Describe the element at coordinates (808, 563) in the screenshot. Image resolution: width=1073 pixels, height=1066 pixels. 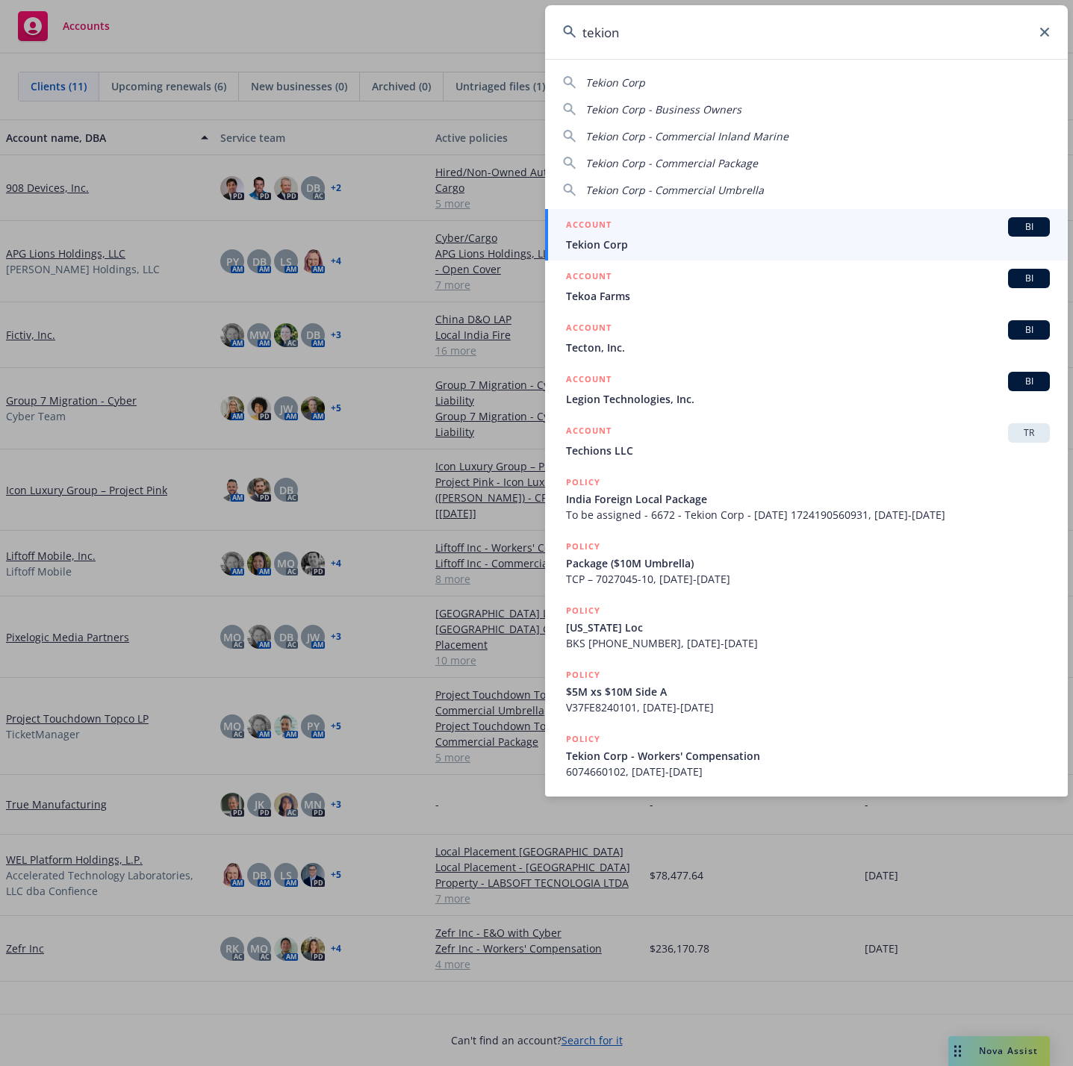
I see `span: Package ($10M Umbrella)` at that location.